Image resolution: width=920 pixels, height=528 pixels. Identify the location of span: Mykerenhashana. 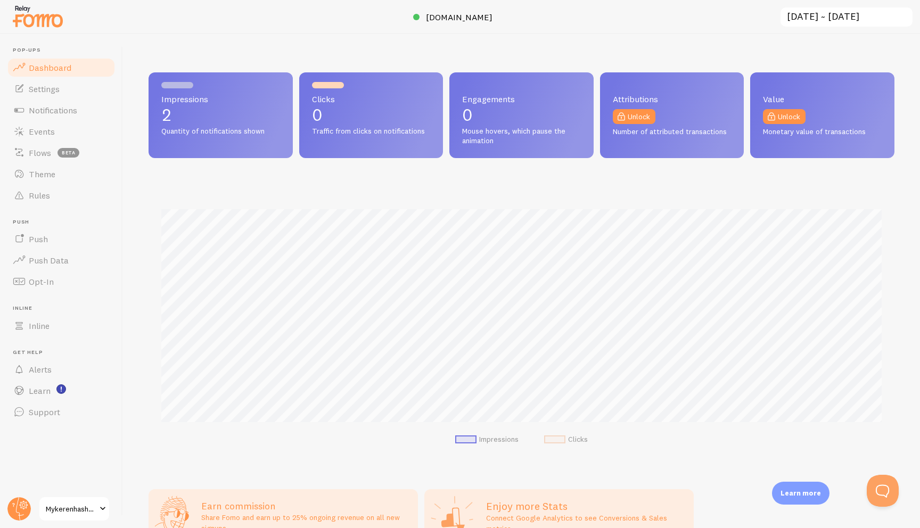
(71, 509).